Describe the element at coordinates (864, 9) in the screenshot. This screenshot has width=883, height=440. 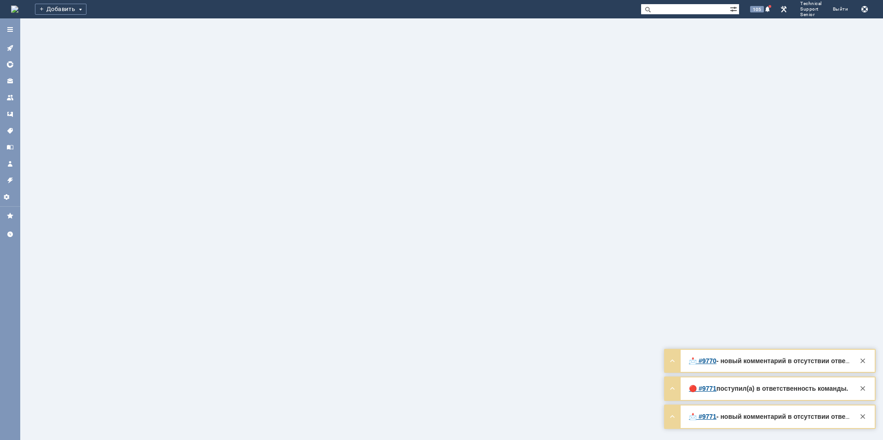
I see `button: Сохранить лог` at that location.